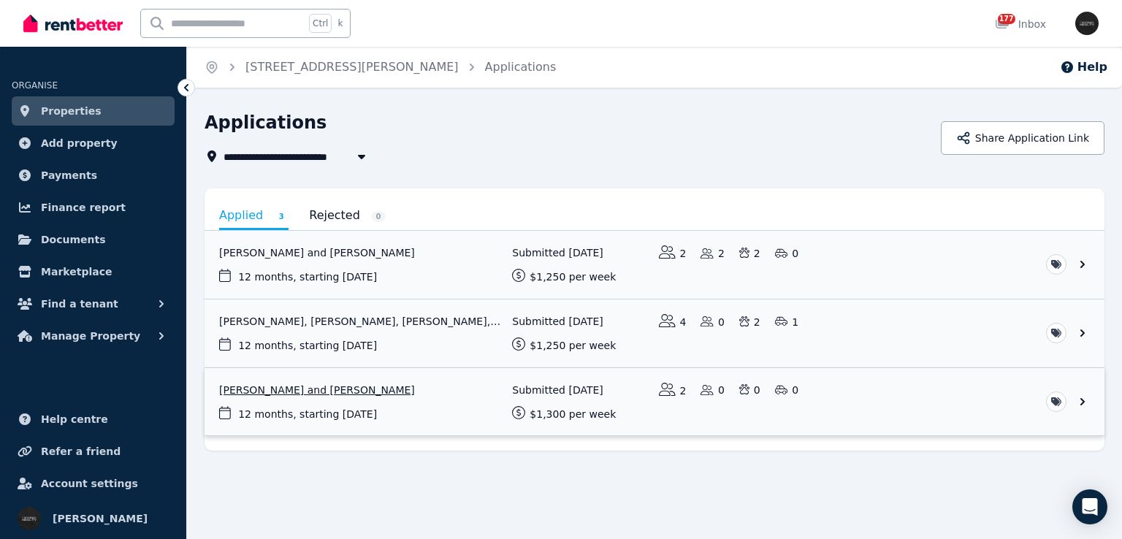 This screenshot has width=1122, height=539. Describe the element at coordinates (93, 240) in the screenshot. I see `a: Documents` at that location.